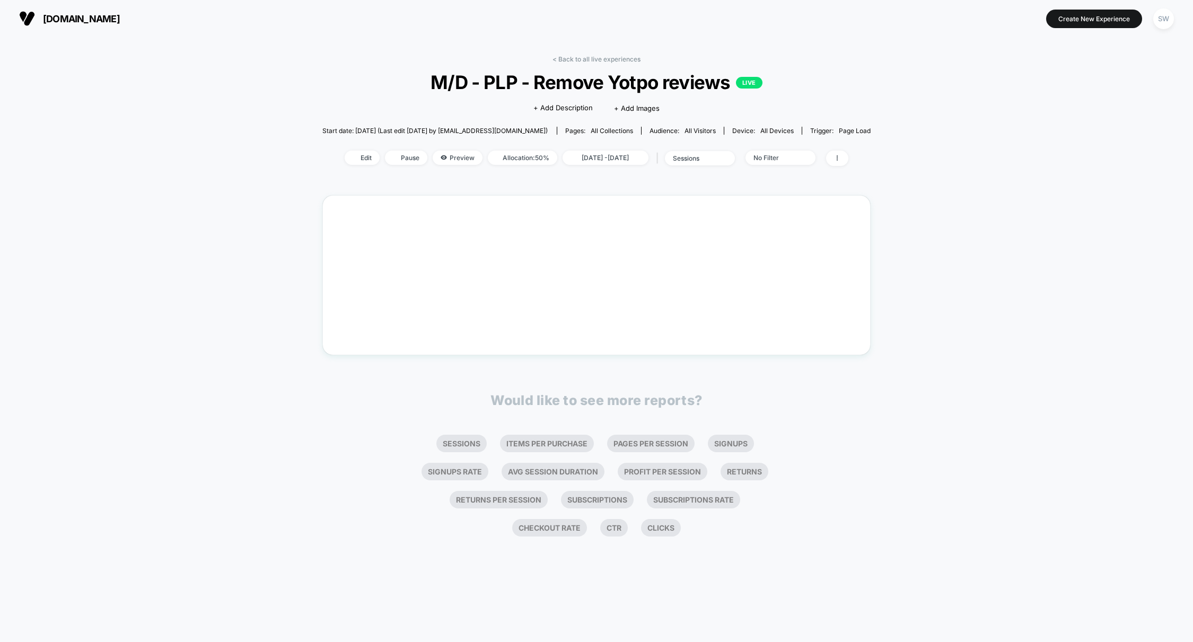 Image resolution: width=1193 pixels, height=642 pixels. What do you see at coordinates (749, 83) in the screenshot?
I see `p: LIVE` at bounding box center [749, 83].